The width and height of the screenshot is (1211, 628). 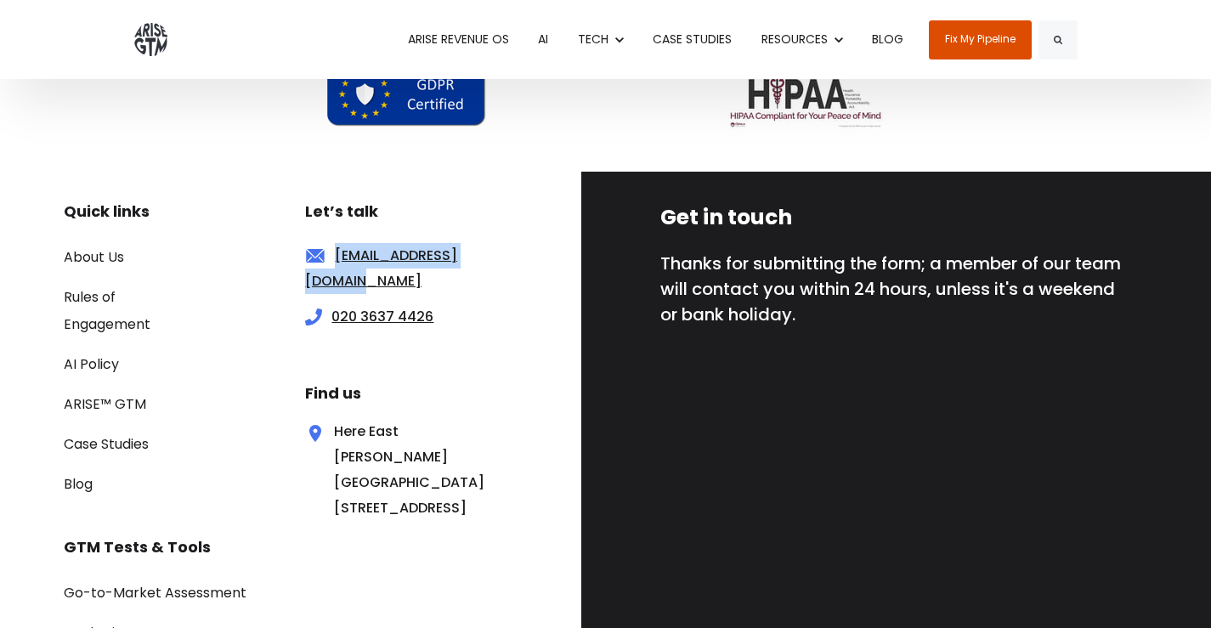 What do you see at coordinates (382, 316) in the screenshot?
I see `a: 020 3637 4426` at bounding box center [382, 316].